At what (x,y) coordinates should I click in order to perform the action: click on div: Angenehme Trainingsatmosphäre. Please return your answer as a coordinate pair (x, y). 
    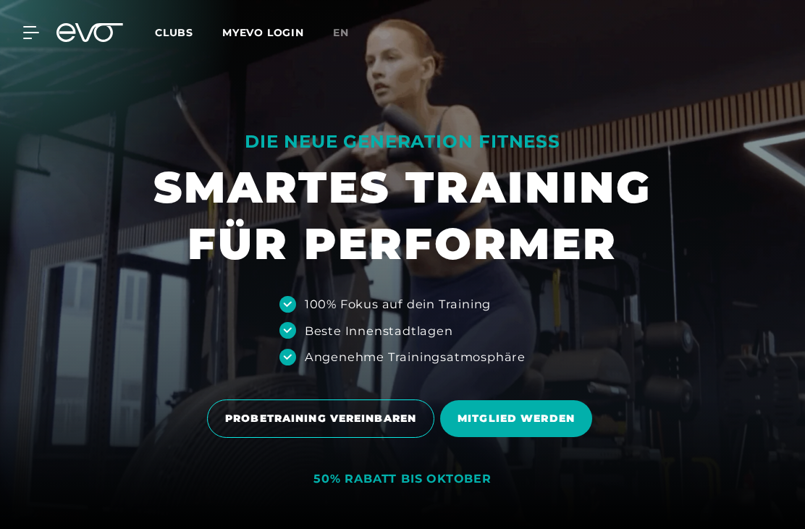
    Looking at the image, I should click on (415, 357).